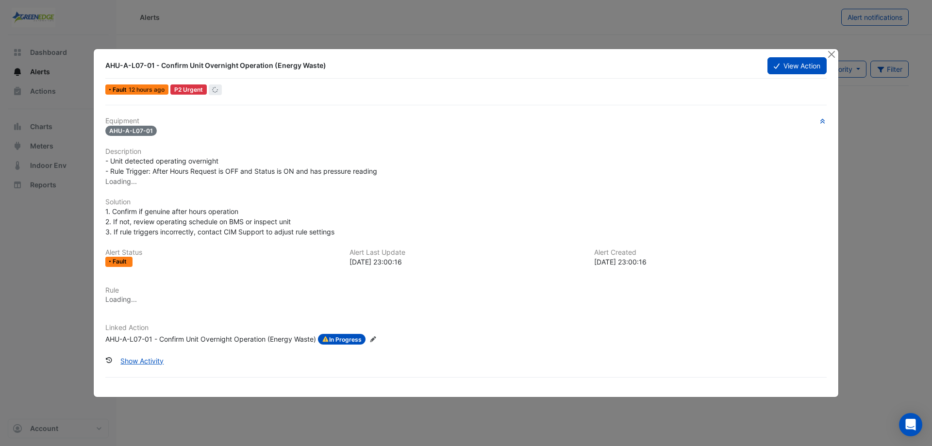 Image resolution: width=932 pixels, height=446 pixels. What do you see at coordinates (188, 89) in the screenshot?
I see `div: P2 Urgent` at bounding box center [188, 89].